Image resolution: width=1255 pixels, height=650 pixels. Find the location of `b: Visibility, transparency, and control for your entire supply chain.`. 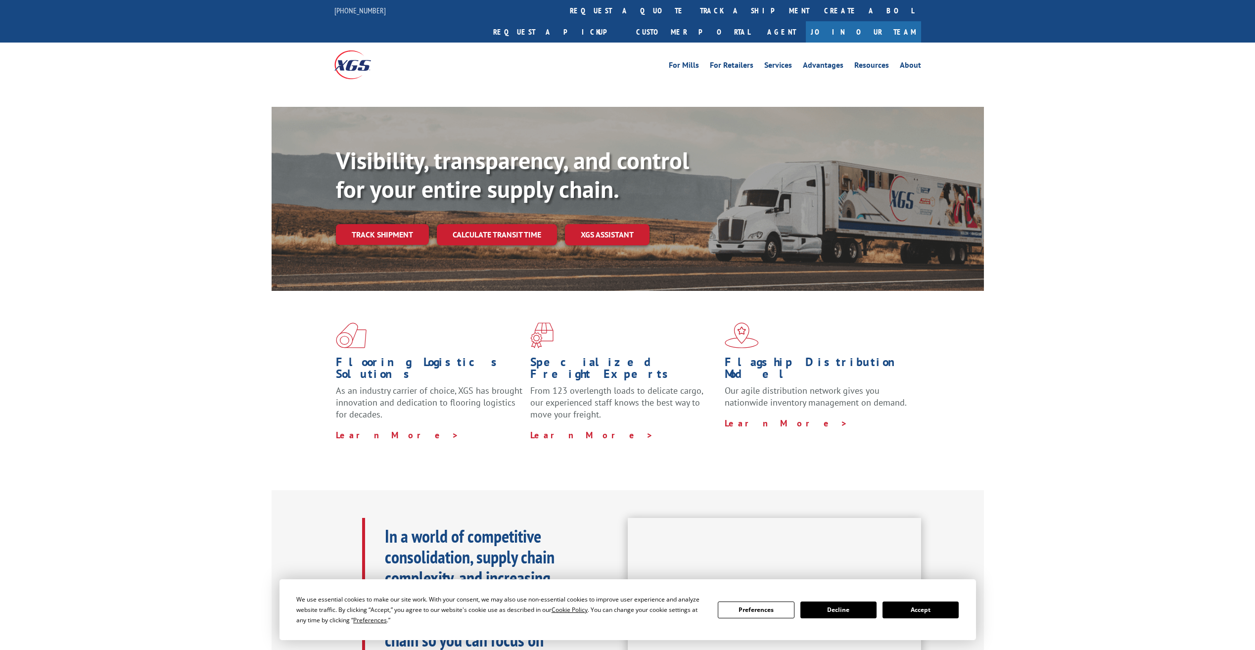

b: Visibility, transparency, and control for your entire supply chain. is located at coordinates (513, 175).